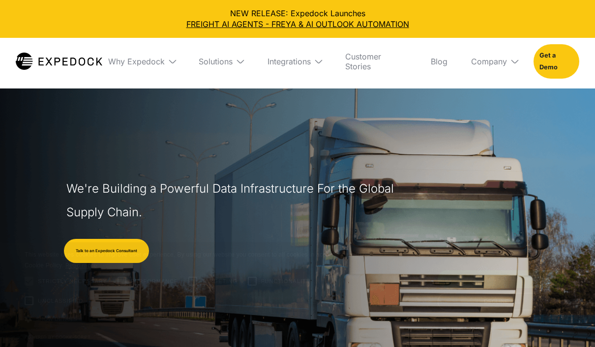 The image size is (595, 347). Describe the element at coordinates (202, 319) in the screenshot. I see `div: Show details` at that location.